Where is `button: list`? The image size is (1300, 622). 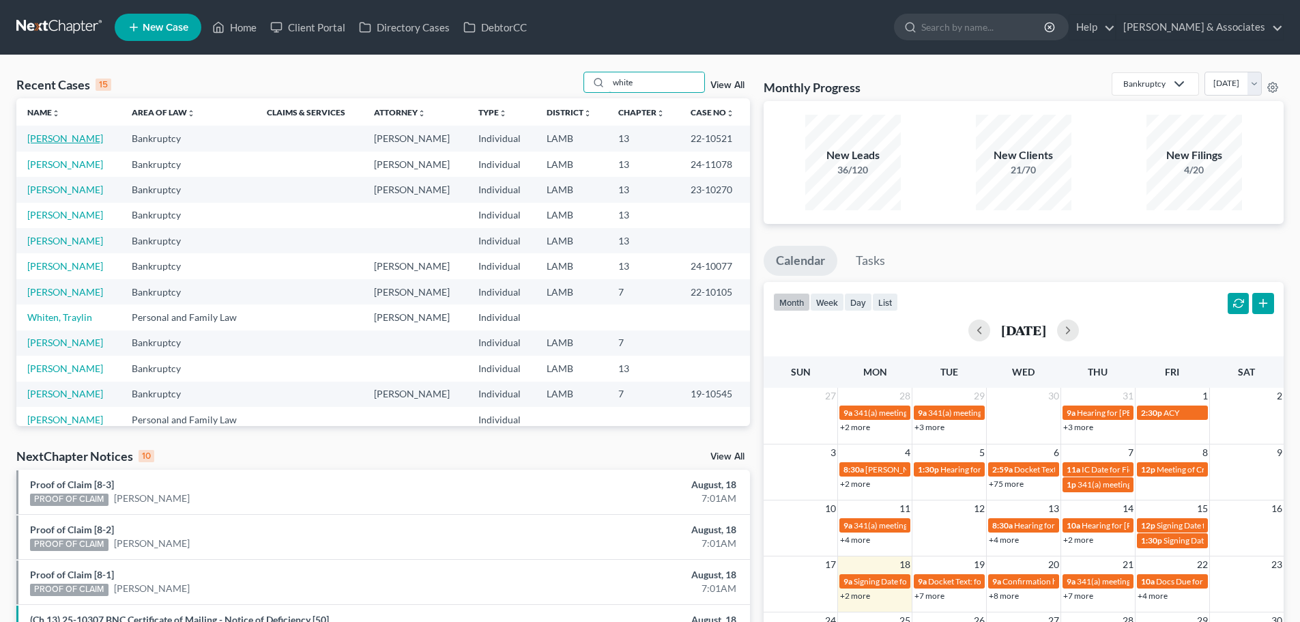
button: list is located at coordinates (885, 302).